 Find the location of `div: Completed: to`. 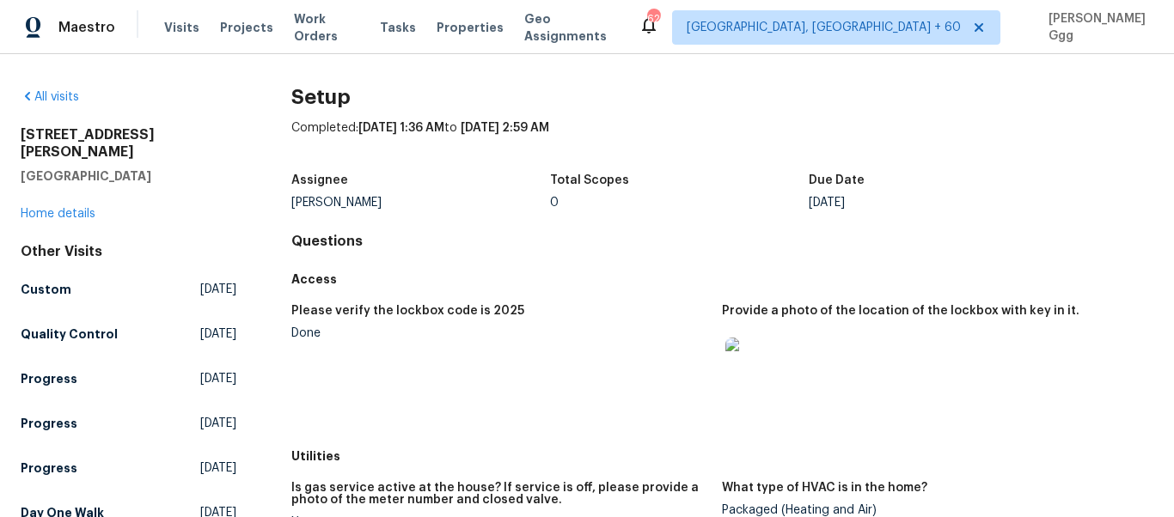

div: Completed: to is located at coordinates (722, 142).